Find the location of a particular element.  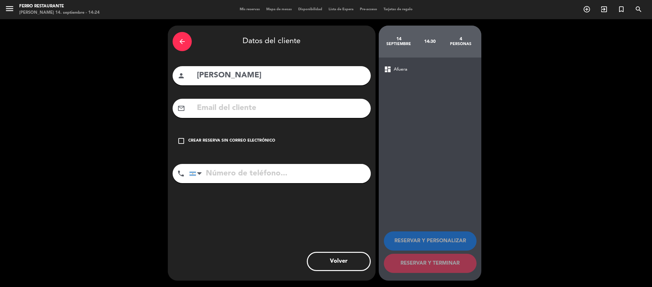

div: 4 is located at coordinates (461, 39).